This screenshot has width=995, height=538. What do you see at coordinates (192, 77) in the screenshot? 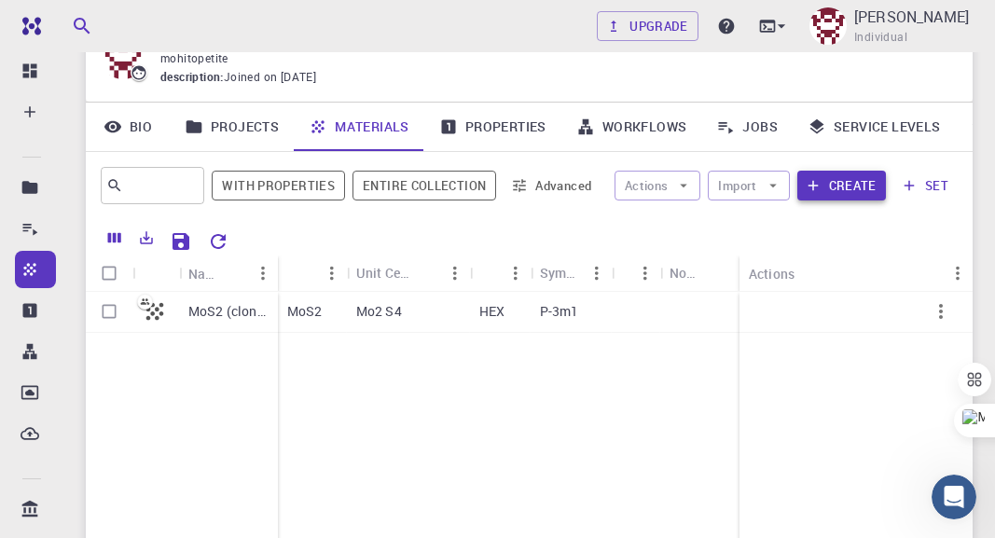
I see `span: description :` at bounding box center [192, 77].